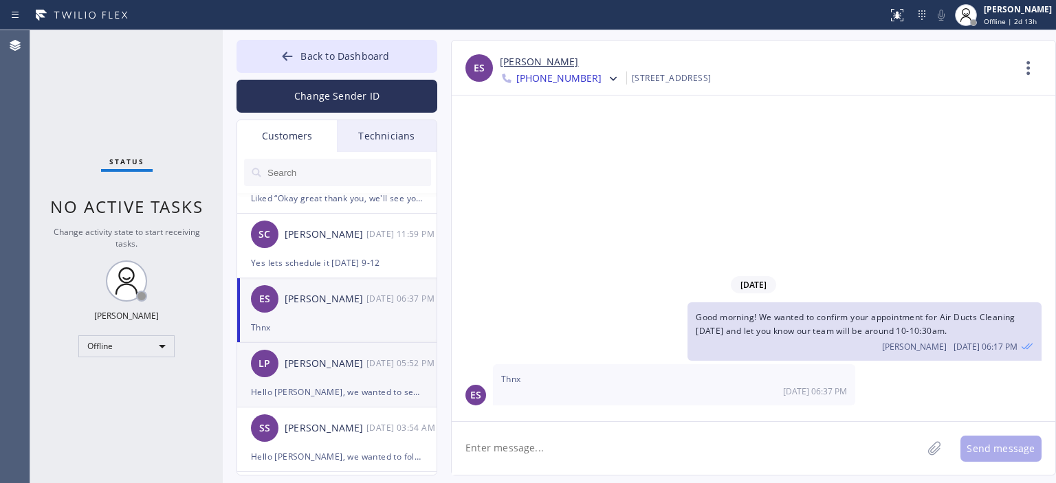  What do you see at coordinates (864, 331) in the screenshot?
I see `div: 08/22/2025 9:17 AM` at bounding box center [864, 331].